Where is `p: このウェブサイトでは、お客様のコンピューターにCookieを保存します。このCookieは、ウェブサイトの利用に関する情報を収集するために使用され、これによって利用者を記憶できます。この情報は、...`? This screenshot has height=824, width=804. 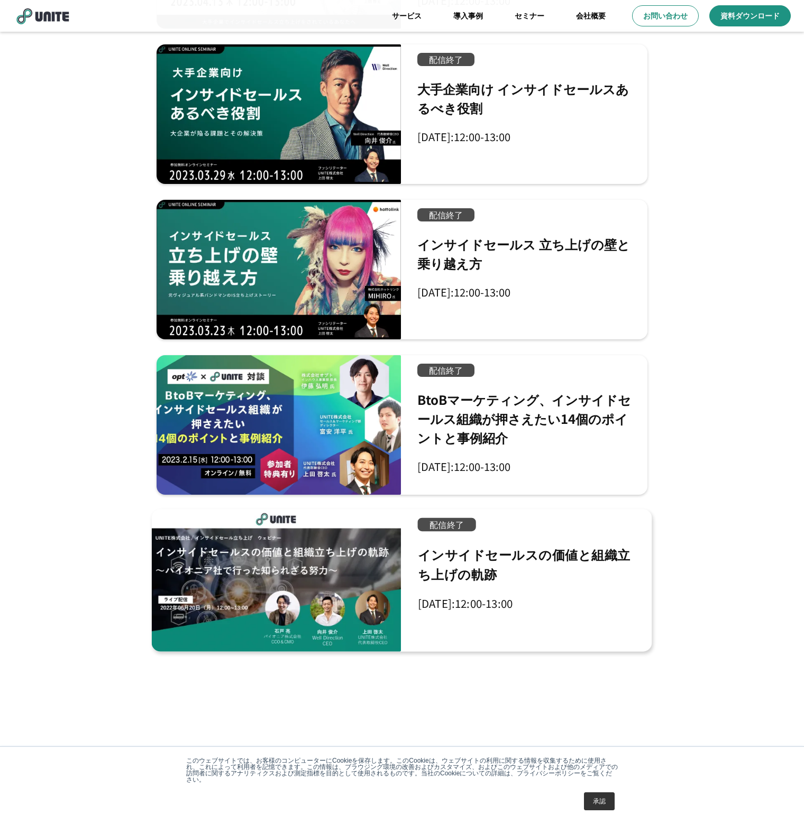 p: このウェブサイトでは、お客様のコンピューターにCookieを保存します。このCookieは、ウェブサイトの利用に関する情報を収集するために使用され、これによって利用者を記憶できます。この情報は、... is located at coordinates (402, 770).